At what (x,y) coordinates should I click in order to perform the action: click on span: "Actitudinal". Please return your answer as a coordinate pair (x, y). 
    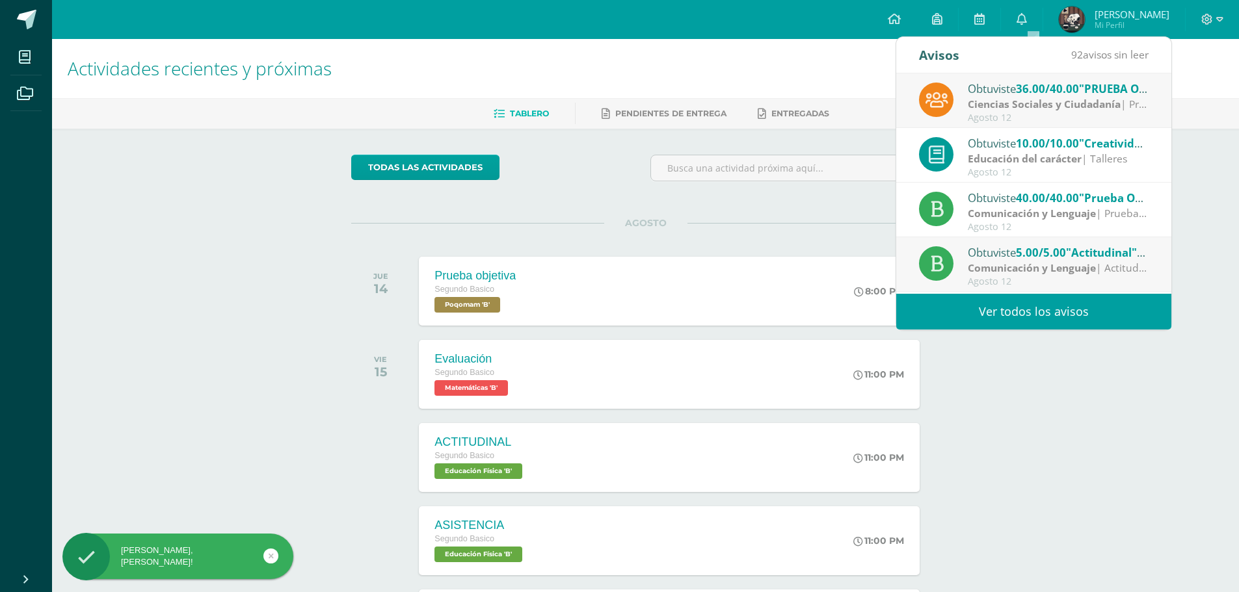
    Looking at the image, I should click on (1105, 252).